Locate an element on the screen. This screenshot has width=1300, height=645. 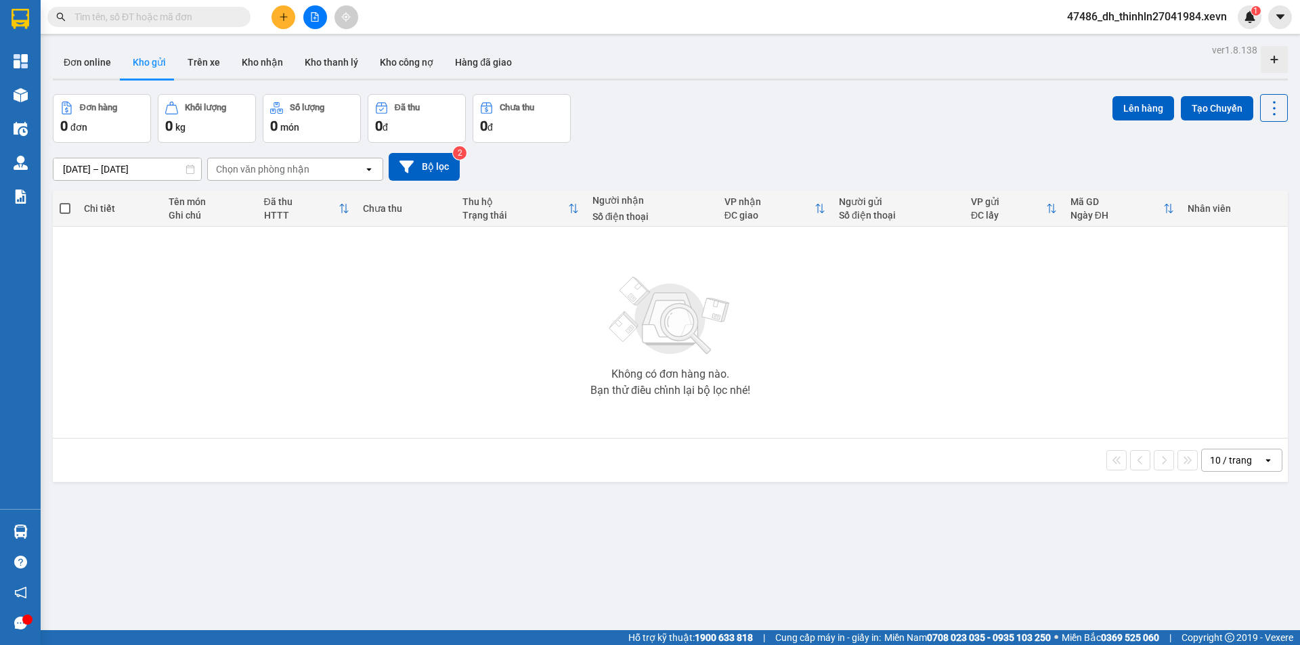
button: Tạo Chuyến is located at coordinates (1217, 108).